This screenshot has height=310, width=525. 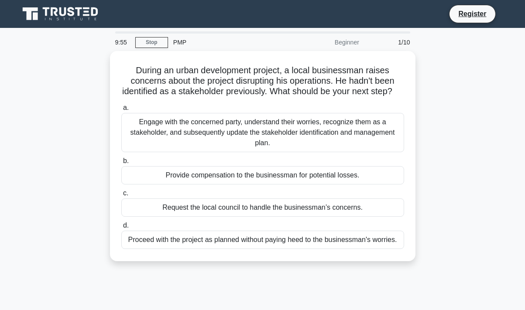 What do you see at coordinates (151, 42) in the screenshot?
I see `a: Stop` at bounding box center [151, 42].